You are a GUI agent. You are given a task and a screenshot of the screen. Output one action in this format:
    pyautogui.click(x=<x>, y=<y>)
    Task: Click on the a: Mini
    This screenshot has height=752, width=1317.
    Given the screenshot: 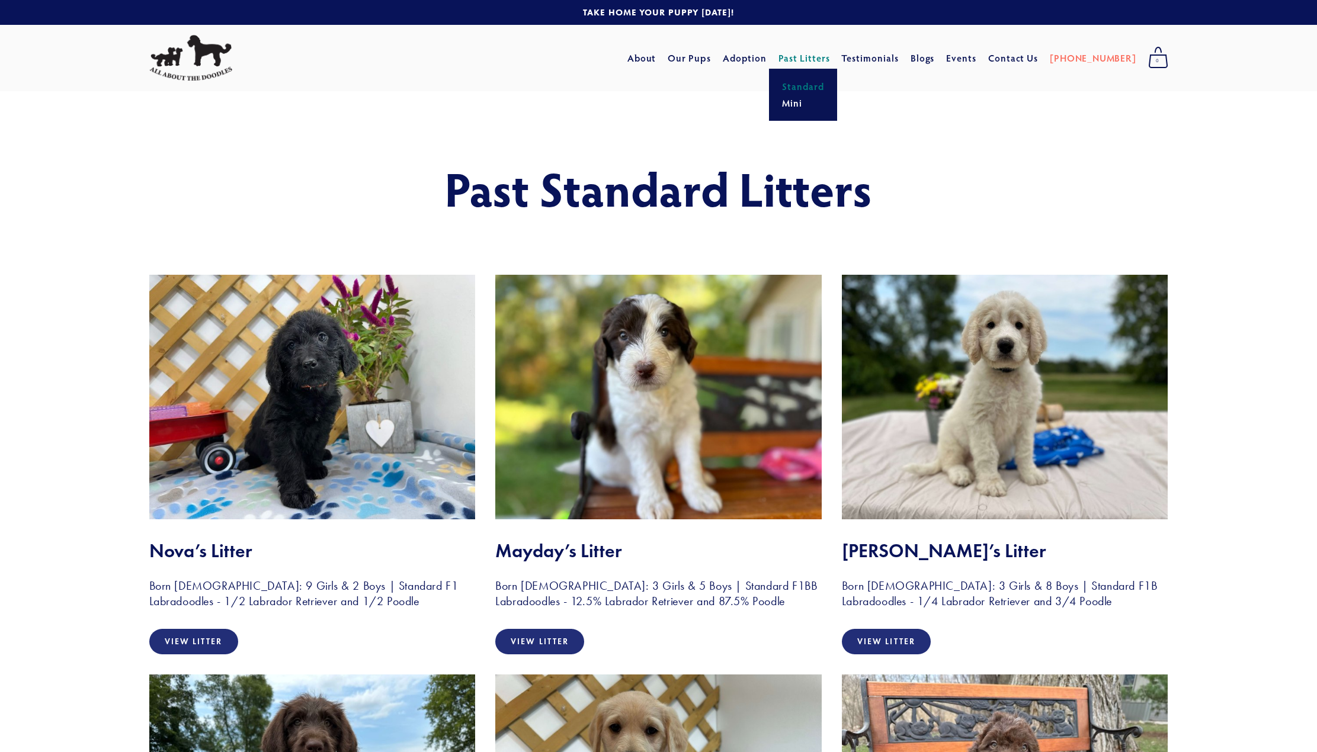 What is the action you would take?
    pyautogui.click(x=803, y=103)
    